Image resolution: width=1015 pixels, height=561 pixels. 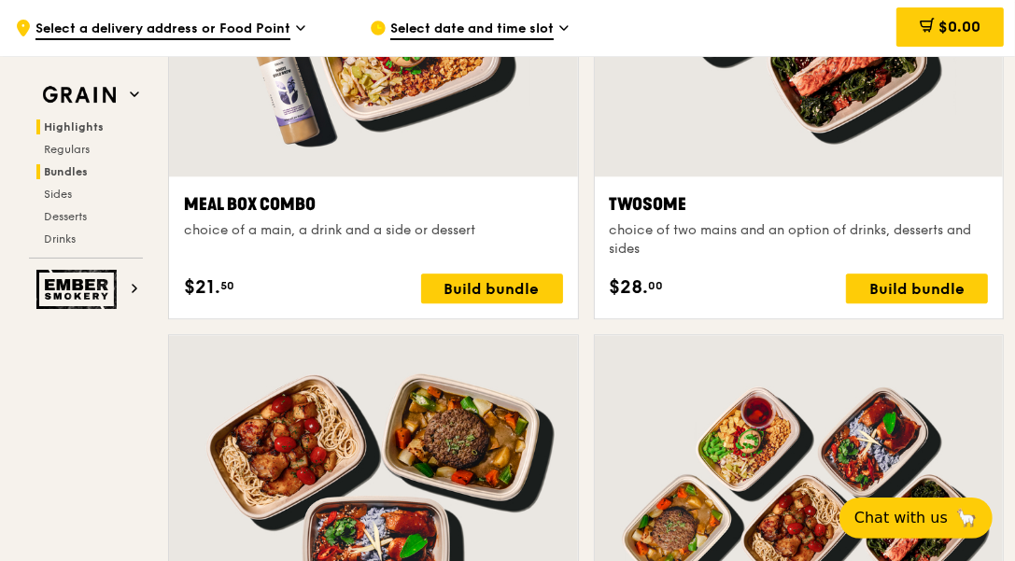 I want to click on div: Twosome, so click(x=799, y=205).